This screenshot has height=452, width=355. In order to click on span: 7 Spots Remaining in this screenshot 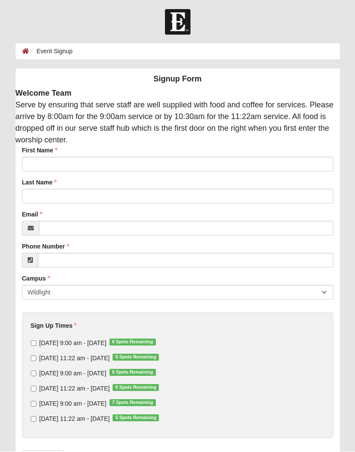, I will do `click(132, 403)`.